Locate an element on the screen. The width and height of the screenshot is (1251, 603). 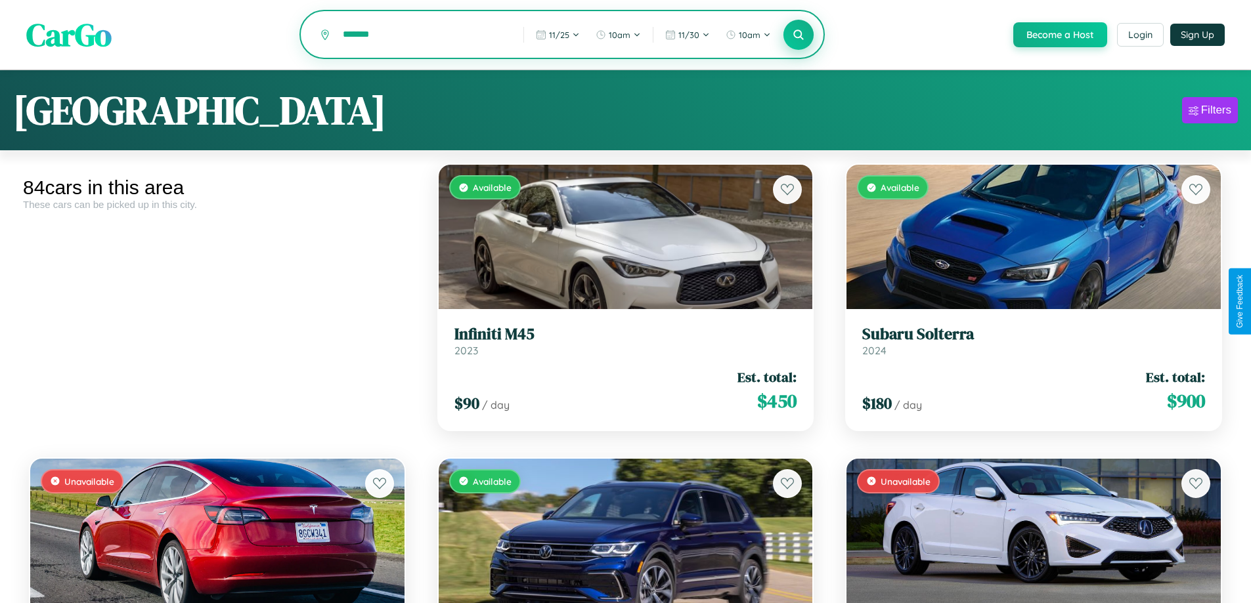
button: 11/30 is located at coordinates (687, 35).